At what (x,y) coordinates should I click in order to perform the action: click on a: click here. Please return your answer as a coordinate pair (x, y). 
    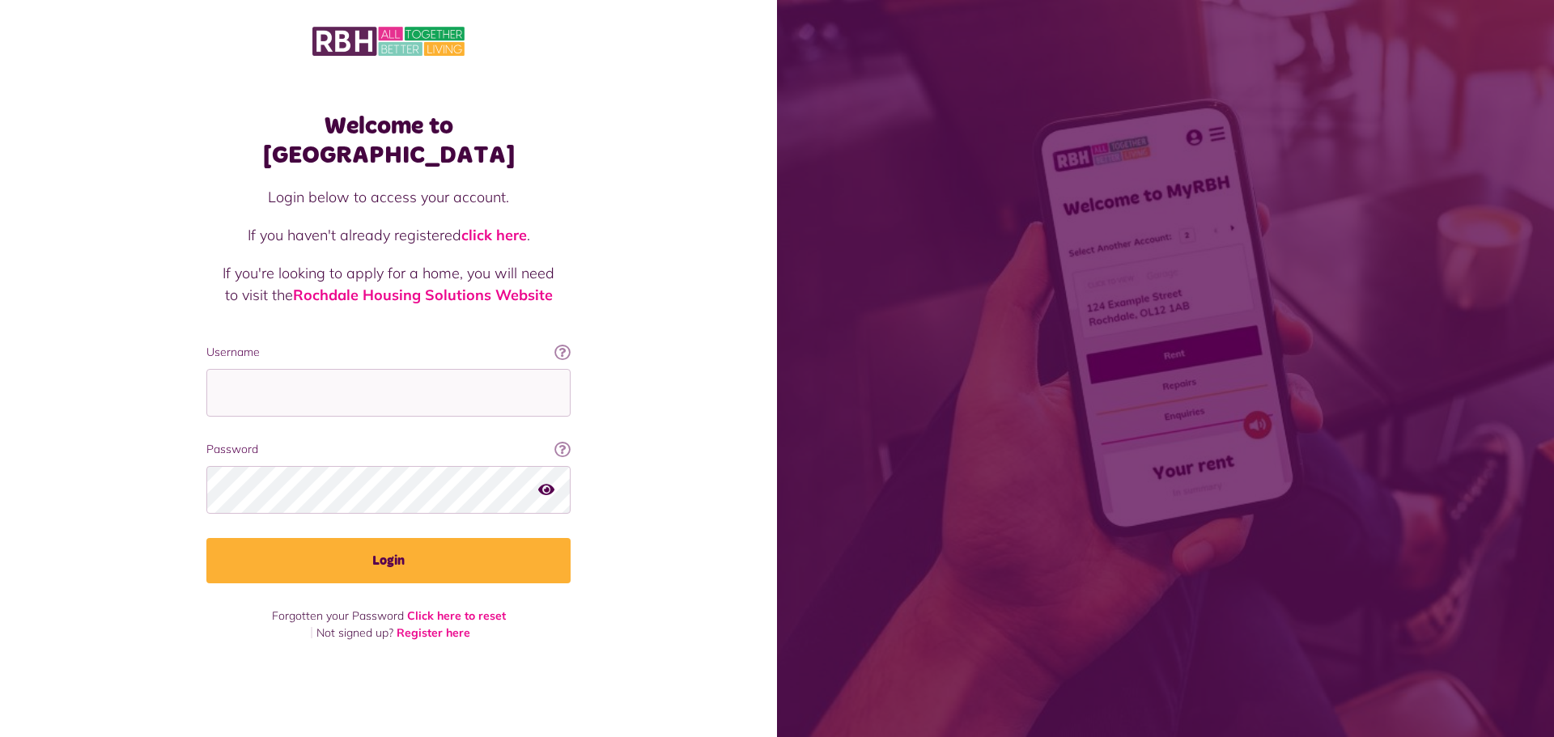
    Looking at the image, I should click on (494, 235).